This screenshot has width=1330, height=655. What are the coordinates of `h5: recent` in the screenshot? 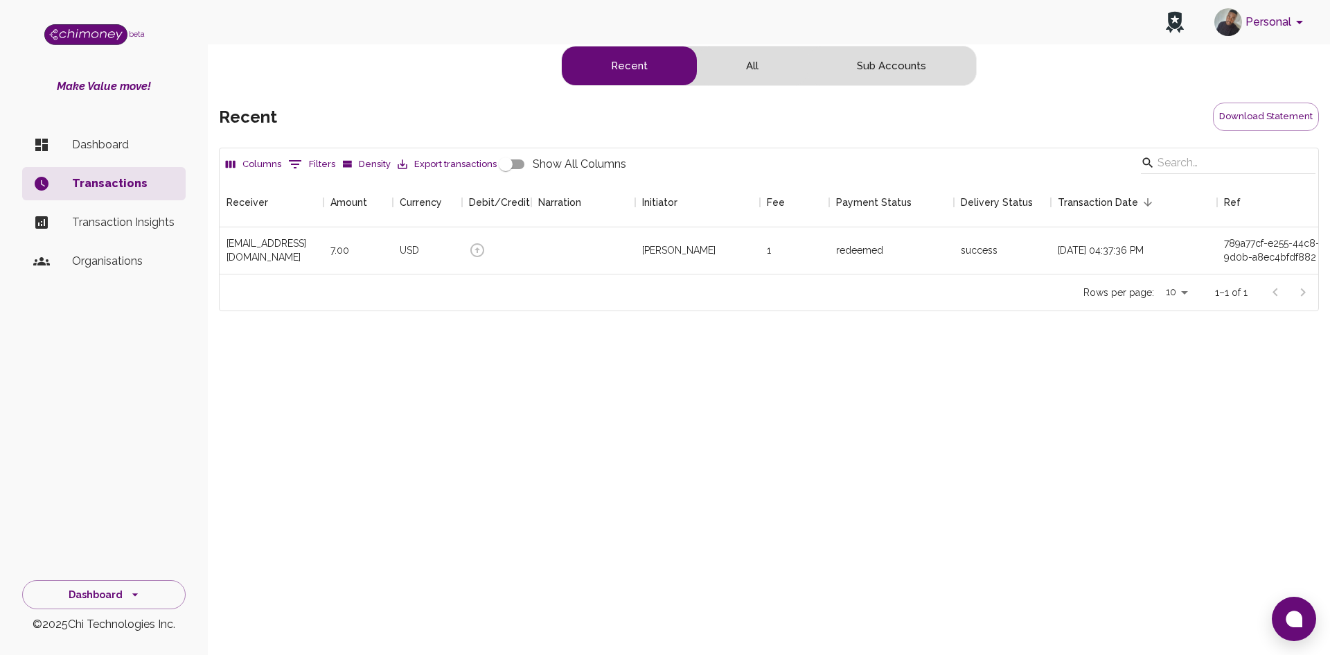 It's located at (248, 117).